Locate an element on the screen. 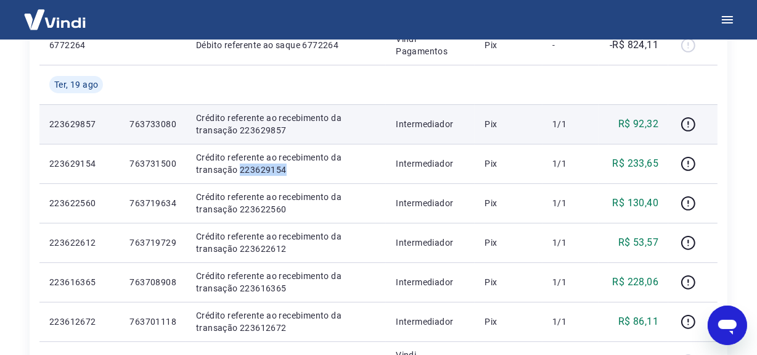 This screenshot has width=757, height=355. p: 223629857 is located at coordinates (80, 124).